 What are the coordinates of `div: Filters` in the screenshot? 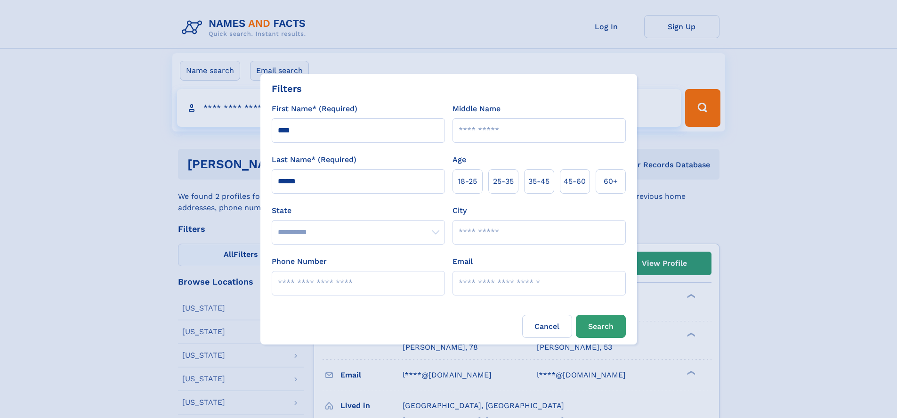 It's located at (287, 89).